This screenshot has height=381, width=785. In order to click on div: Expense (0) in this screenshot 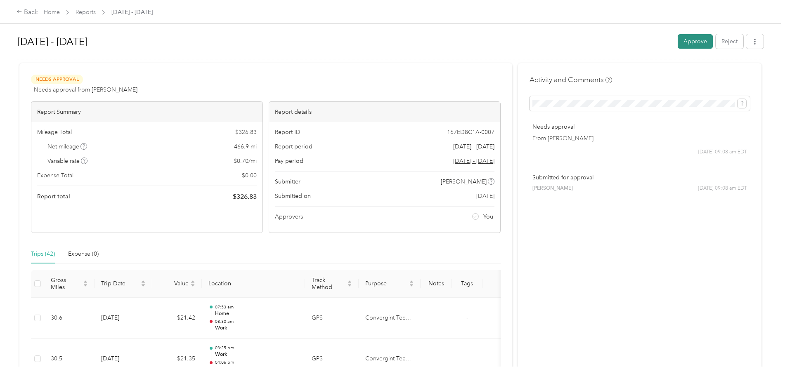, I will do `click(83, 254)`.